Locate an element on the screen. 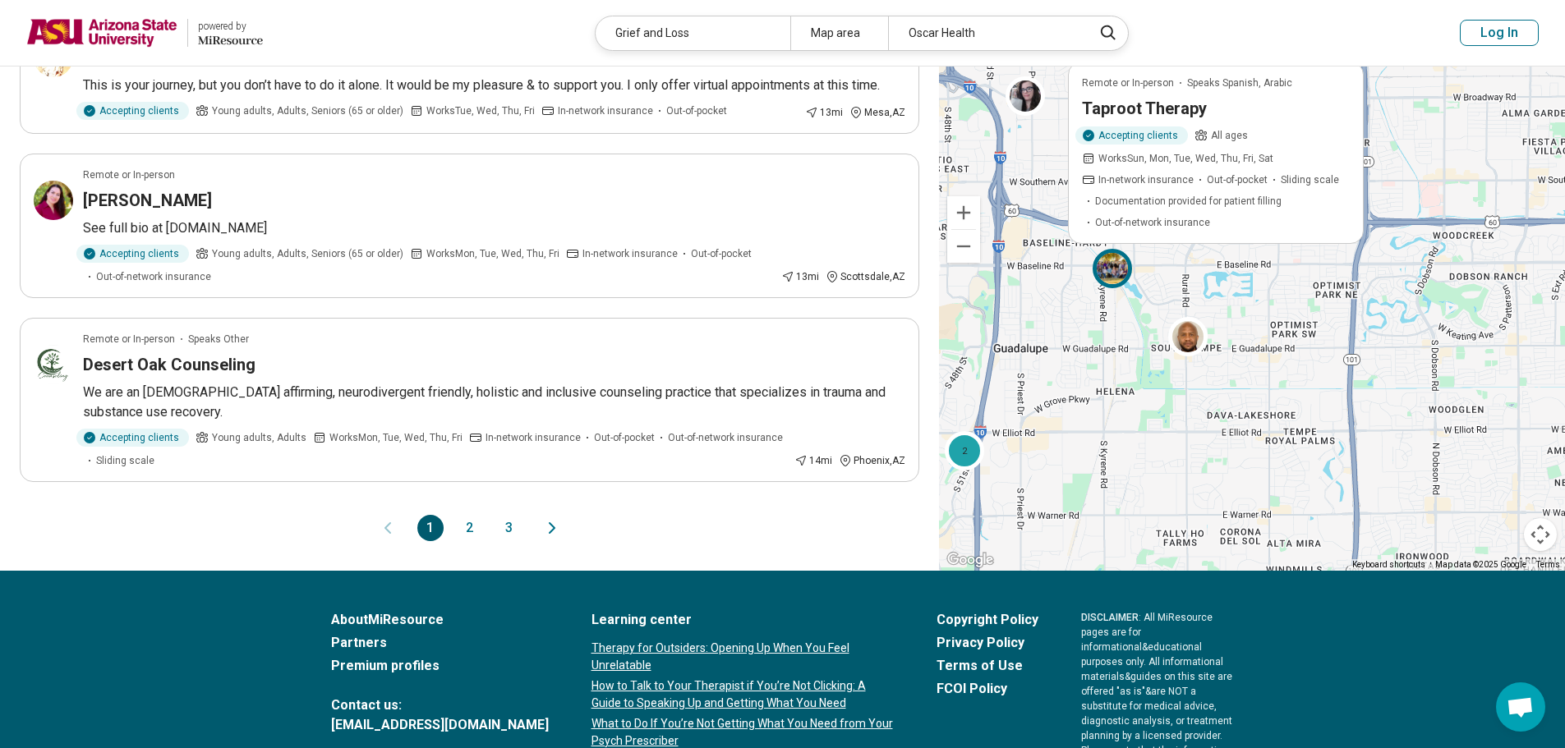 The width and height of the screenshot is (1565, 748). div: Phoenix , AZ is located at coordinates (872, 461).